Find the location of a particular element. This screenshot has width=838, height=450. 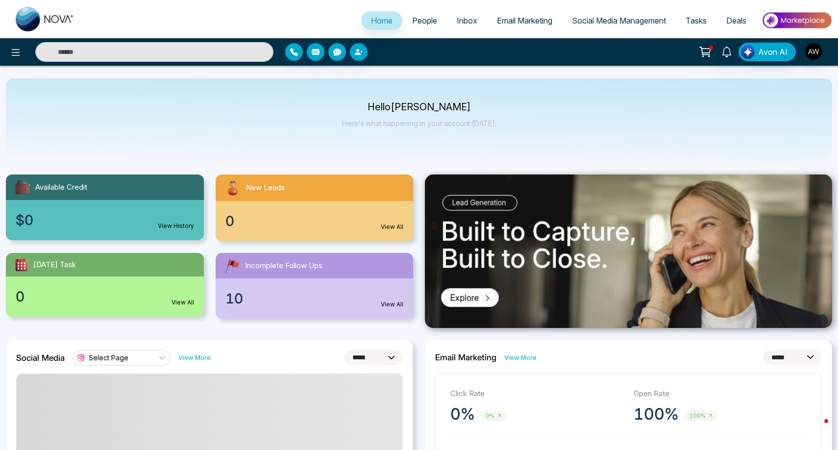

img: User Avatar is located at coordinates (813, 51).